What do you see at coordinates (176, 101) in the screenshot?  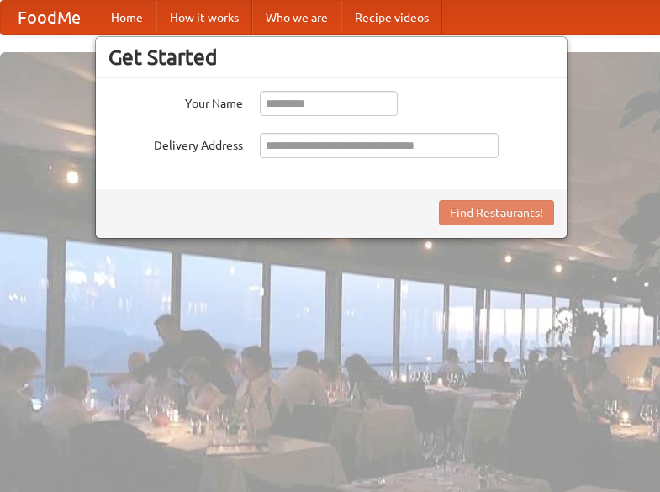 I see `label: Your Name` at bounding box center [176, 101].